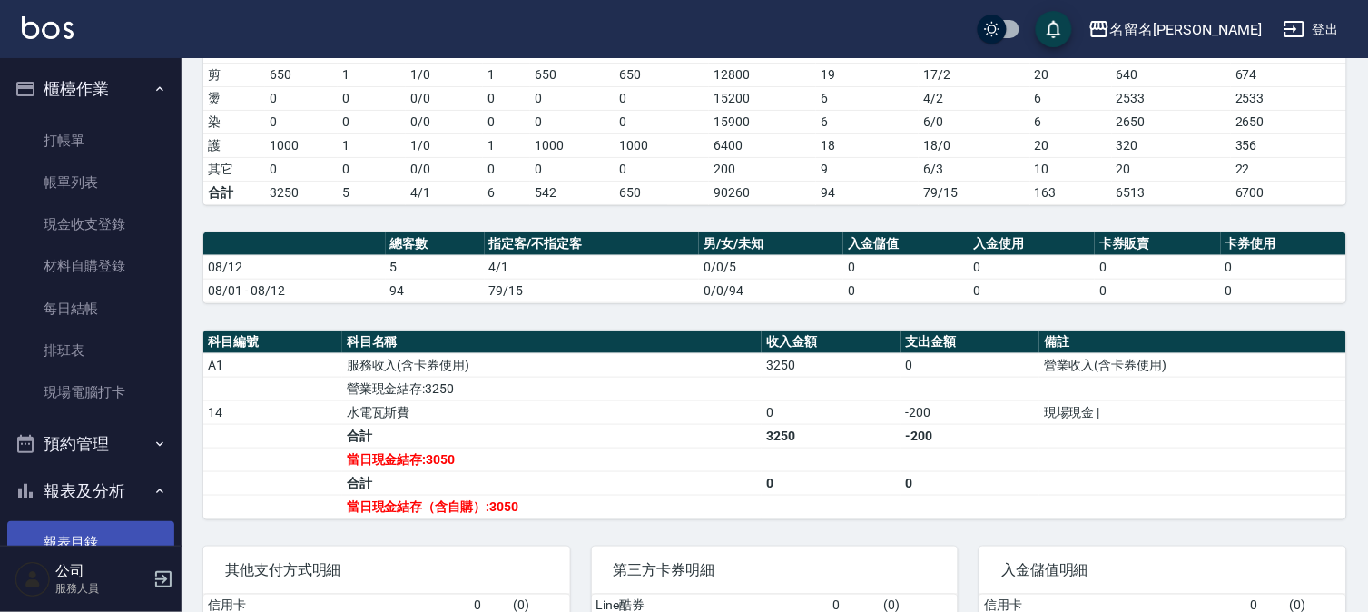 This screenshot has width=1368, height=612. Describe the element at coordinates (91, 224) in the screenshot. I see `a: 現金收支登錄` at that location.